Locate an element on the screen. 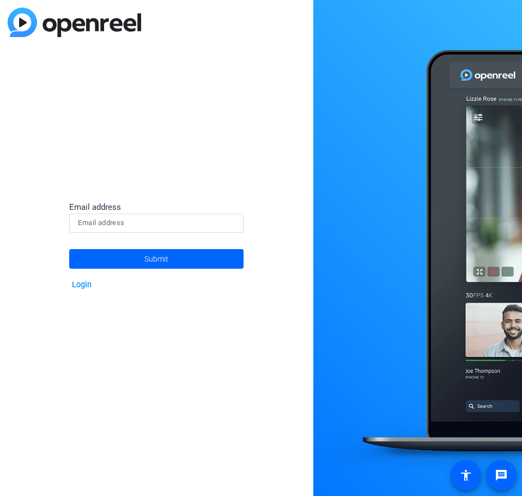  a: Login is located at coordinates (82, 284).